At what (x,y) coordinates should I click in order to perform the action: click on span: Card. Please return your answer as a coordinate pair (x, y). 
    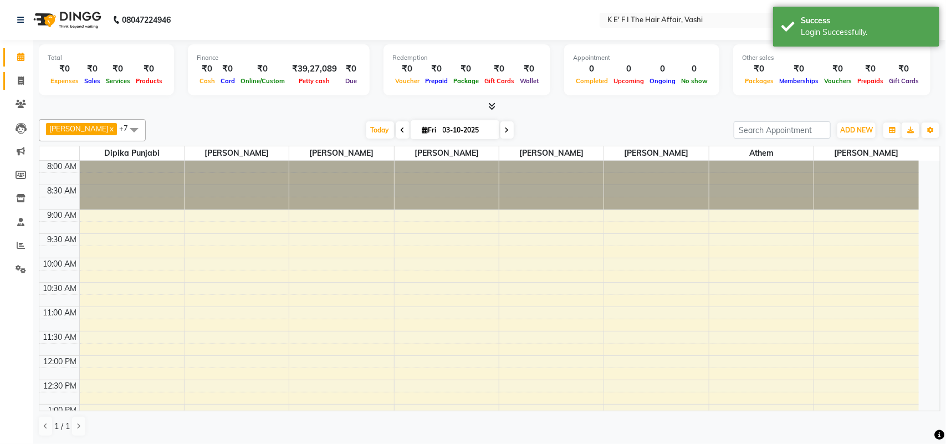
    Looking at the image, I should click on (228, 81).